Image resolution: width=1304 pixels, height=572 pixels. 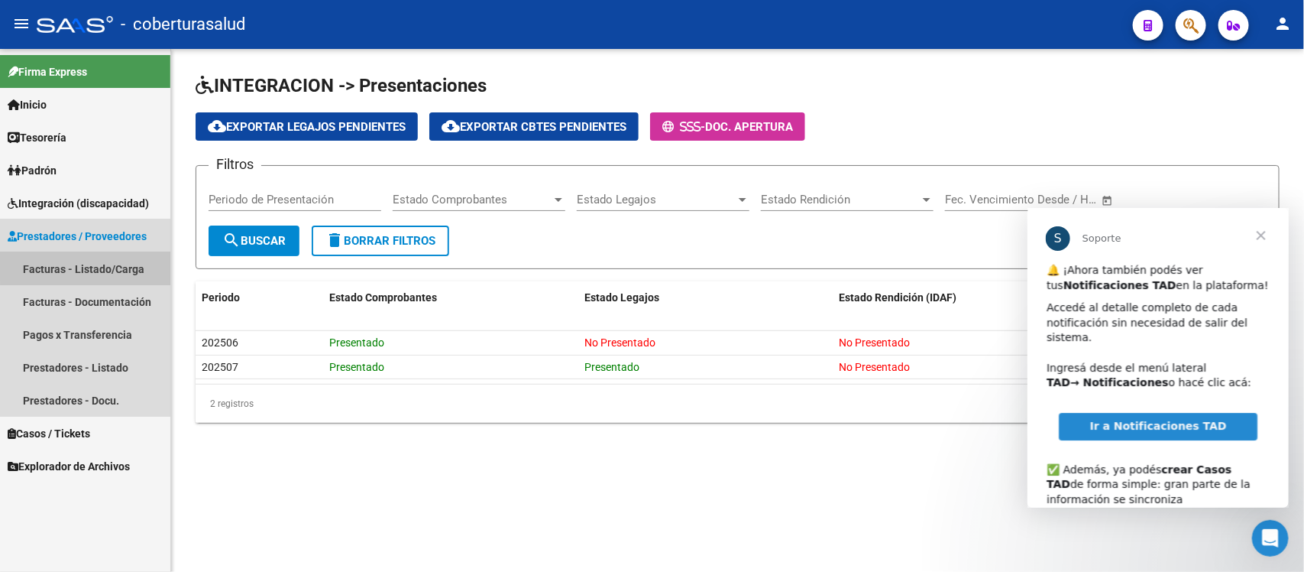 I want to click on span: Doc. Apertura, so click(x=749, y=127).